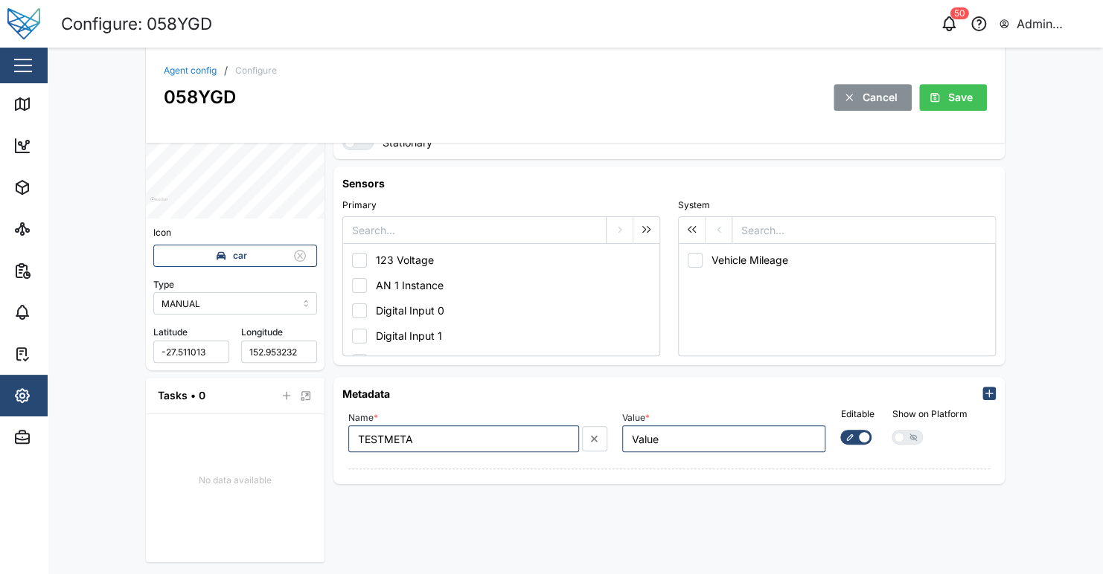  What do you see at coordinates (262, 333) in the screenshot?
I see `label: Longitude` at bounding box center [262, 333].